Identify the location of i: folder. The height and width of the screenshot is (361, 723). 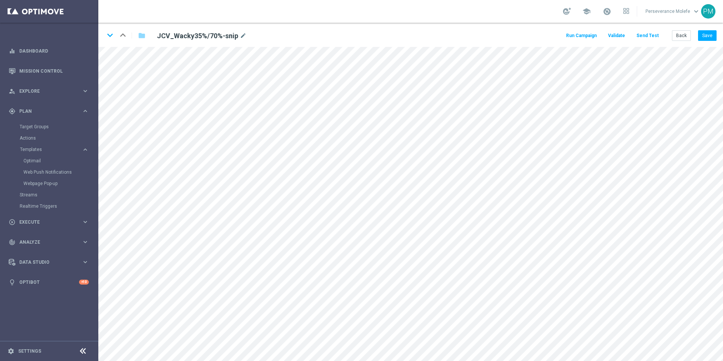
(142, 36).